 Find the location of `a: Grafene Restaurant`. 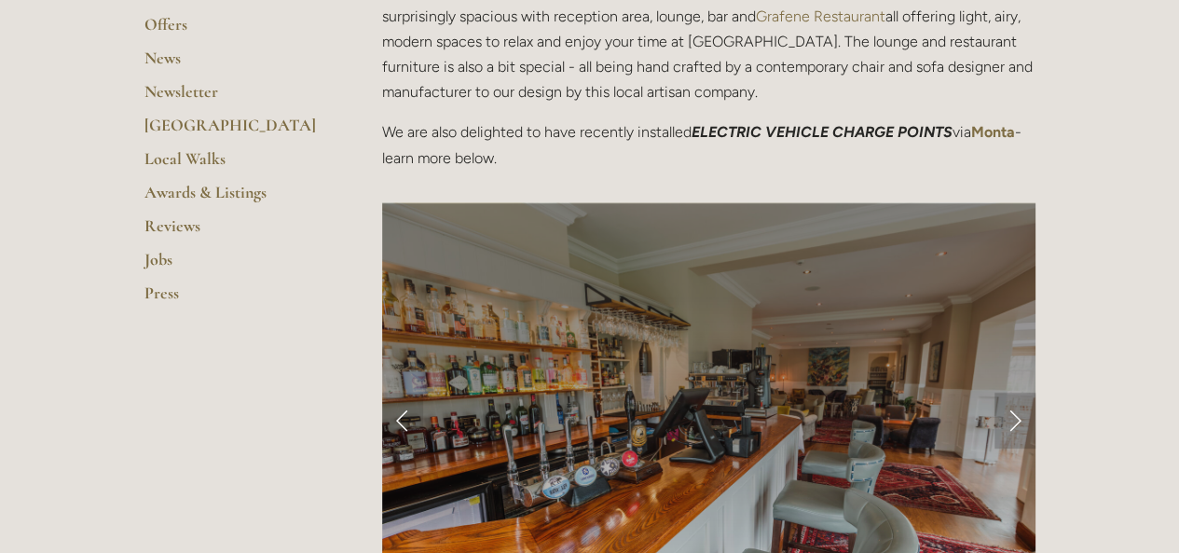

a: Grafene Restaurant is located at coordinates (820, 16).